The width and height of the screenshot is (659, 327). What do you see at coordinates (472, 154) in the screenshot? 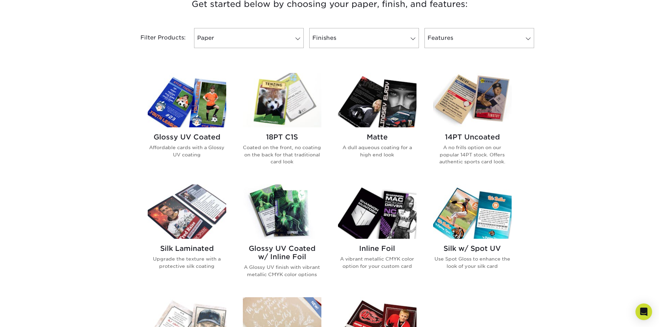
I see `p: A no frills option on our popular 14PT stock. Offers authentic sports card look.` at bounding box center [472, 154].